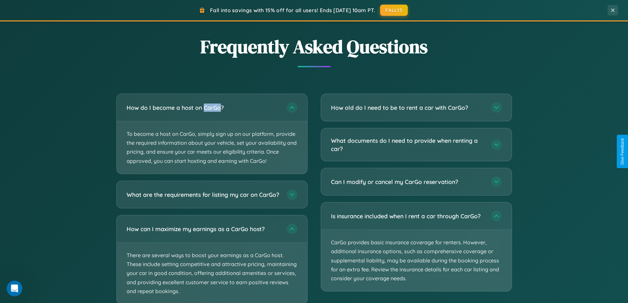 This screenshot has height=303, width=628. What do you see at coordinates (314, 46) in the screenshot?
I see `h2: Frequently Asked Questions` at bounding box center [314, 46].